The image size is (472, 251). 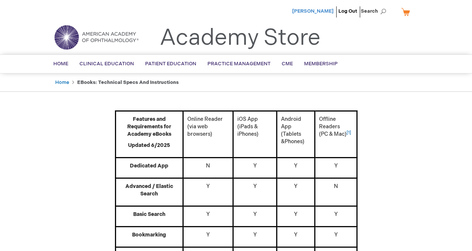 I want to click on span: Membership, so click(x=321, y=64).